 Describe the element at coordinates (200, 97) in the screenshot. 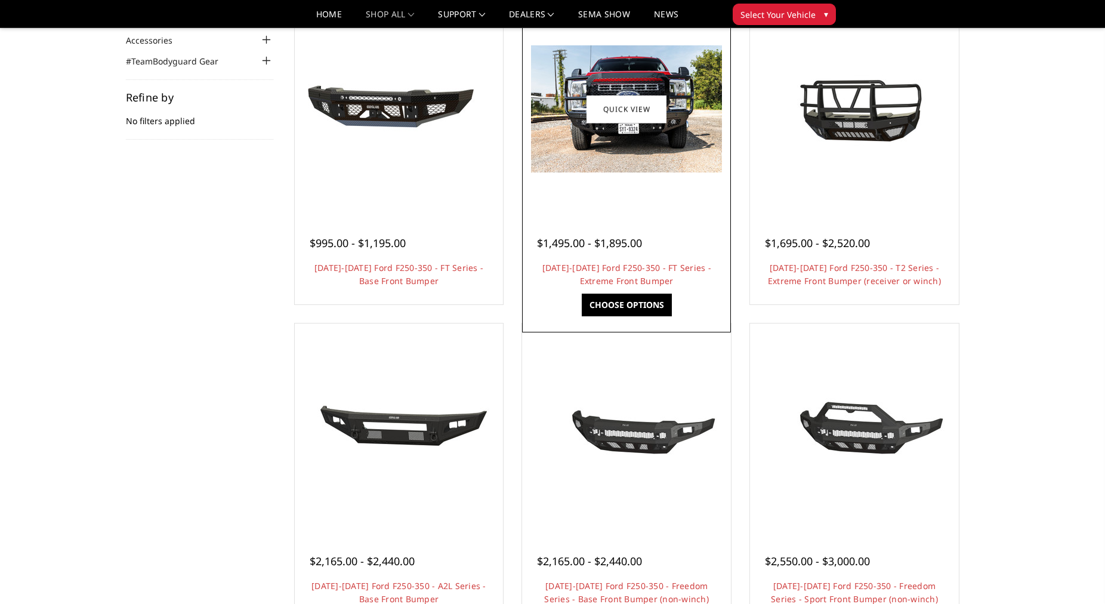

I see `h5: Refine by` at that location.